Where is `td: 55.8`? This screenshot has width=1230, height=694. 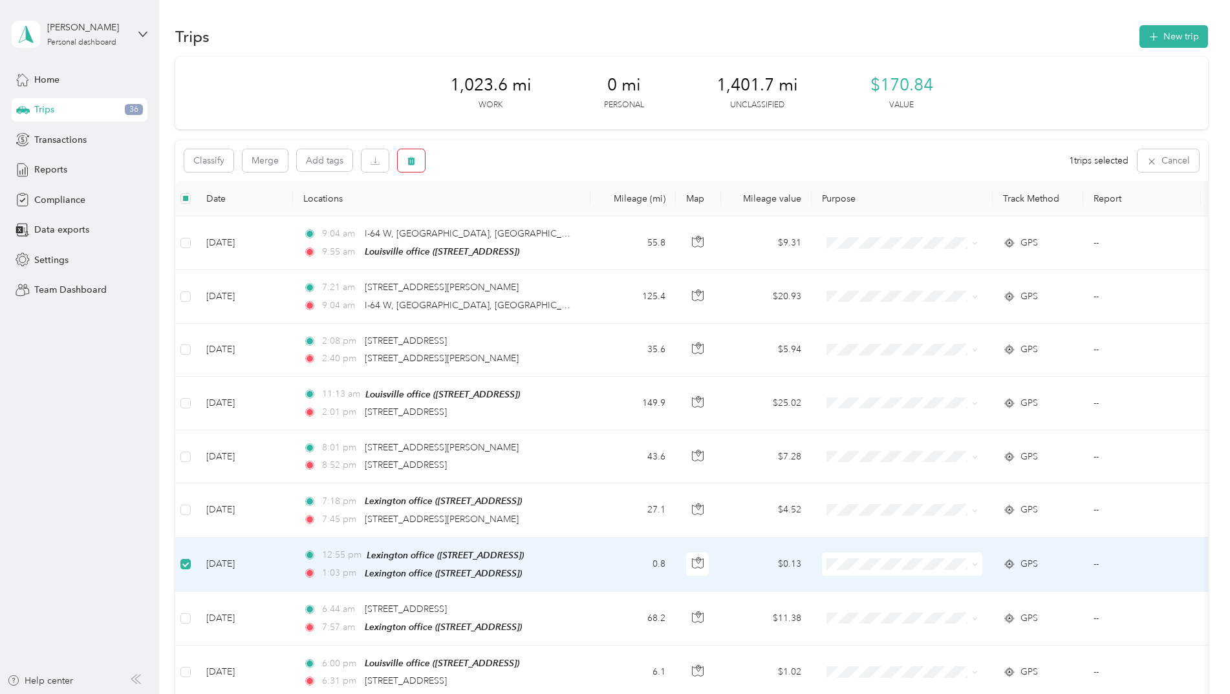
td: 55.8 is located at coordinates (633, 243).